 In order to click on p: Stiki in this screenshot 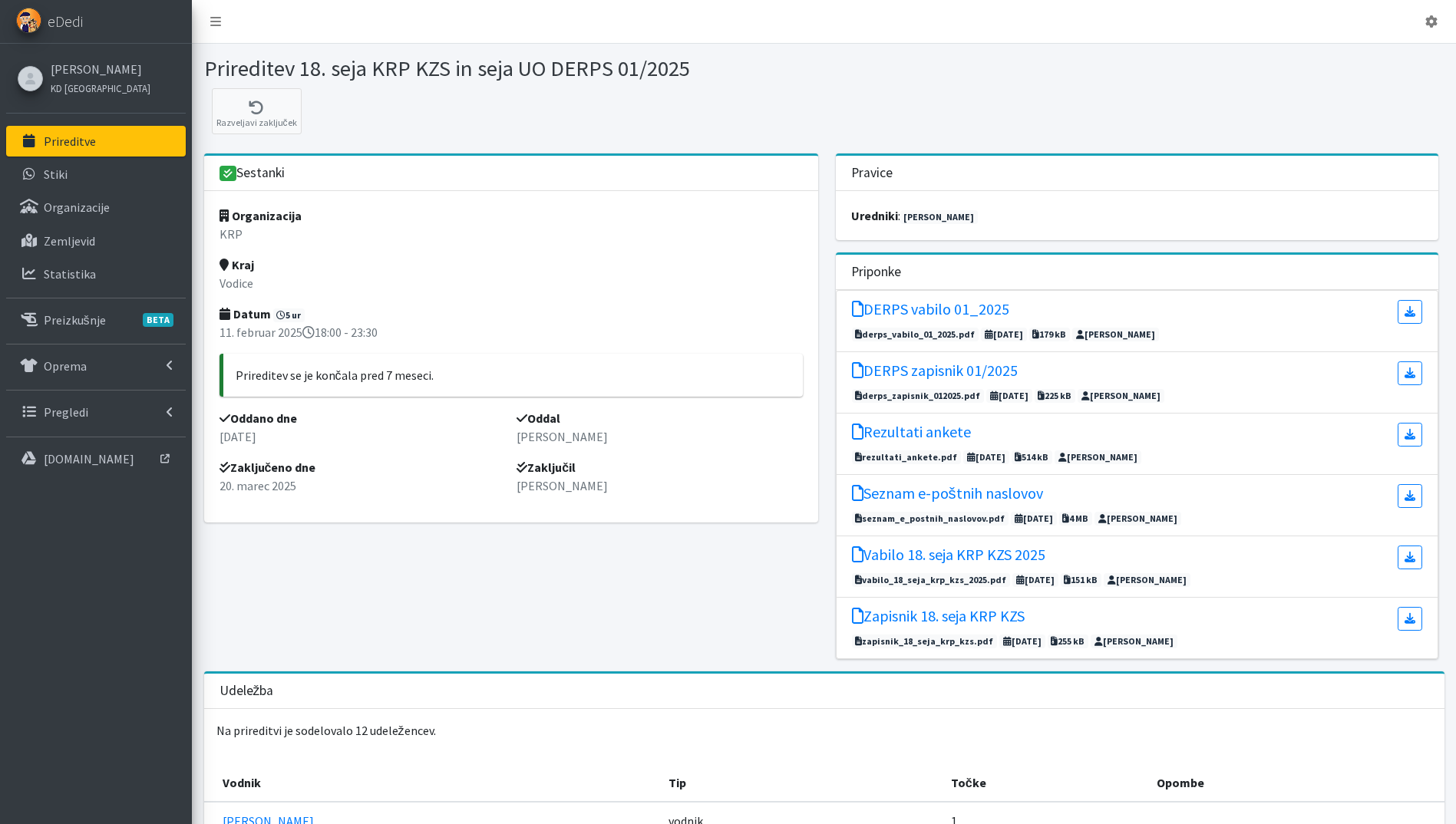, I will do `click(56, 174)`.